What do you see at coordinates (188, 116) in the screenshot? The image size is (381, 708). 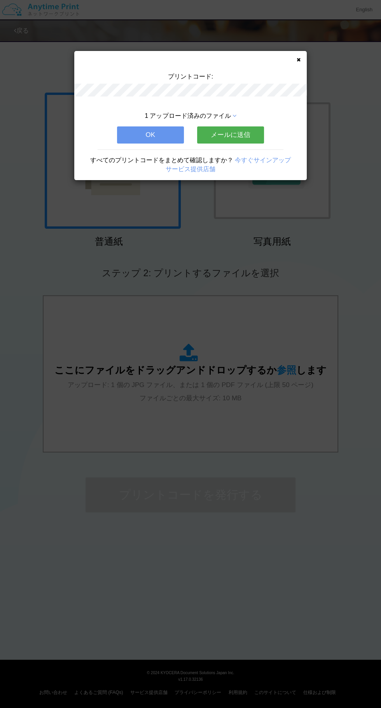 I see `span: 1 アップロード済みのファイル` at bounding box center [188, 116].